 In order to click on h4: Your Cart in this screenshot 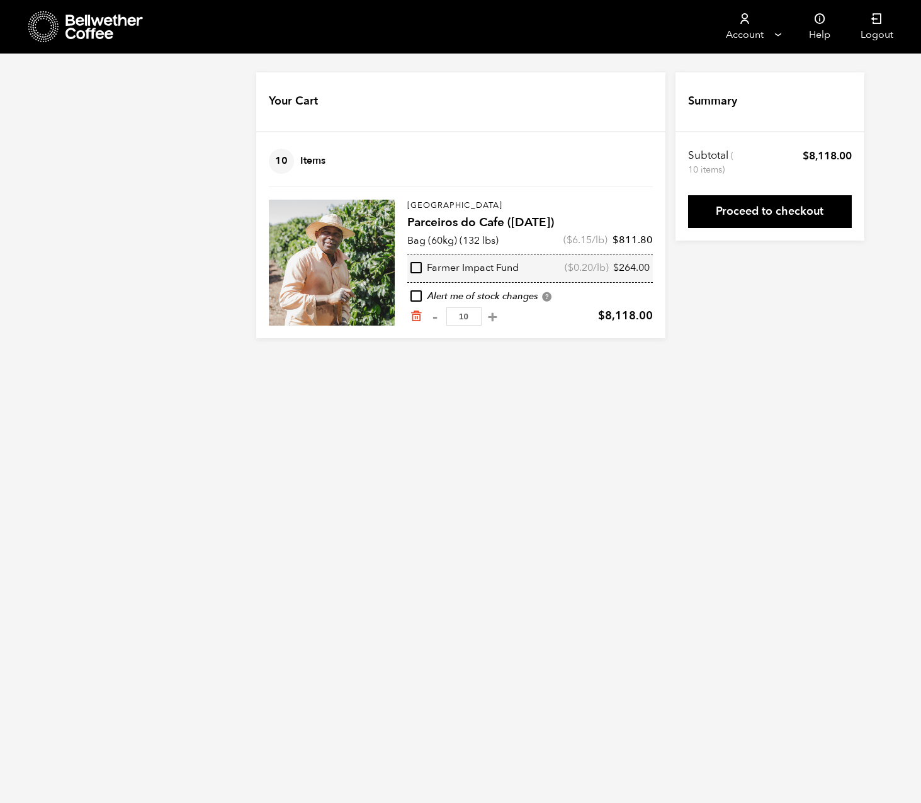, I will do `click(294, 101)`.